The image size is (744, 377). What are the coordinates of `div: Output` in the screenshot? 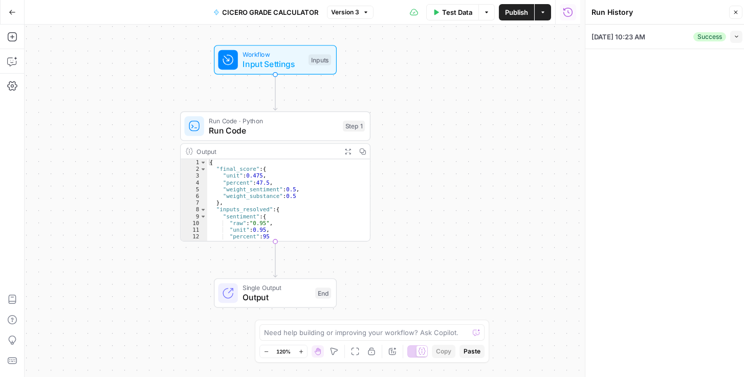 It's located at (266, 151).